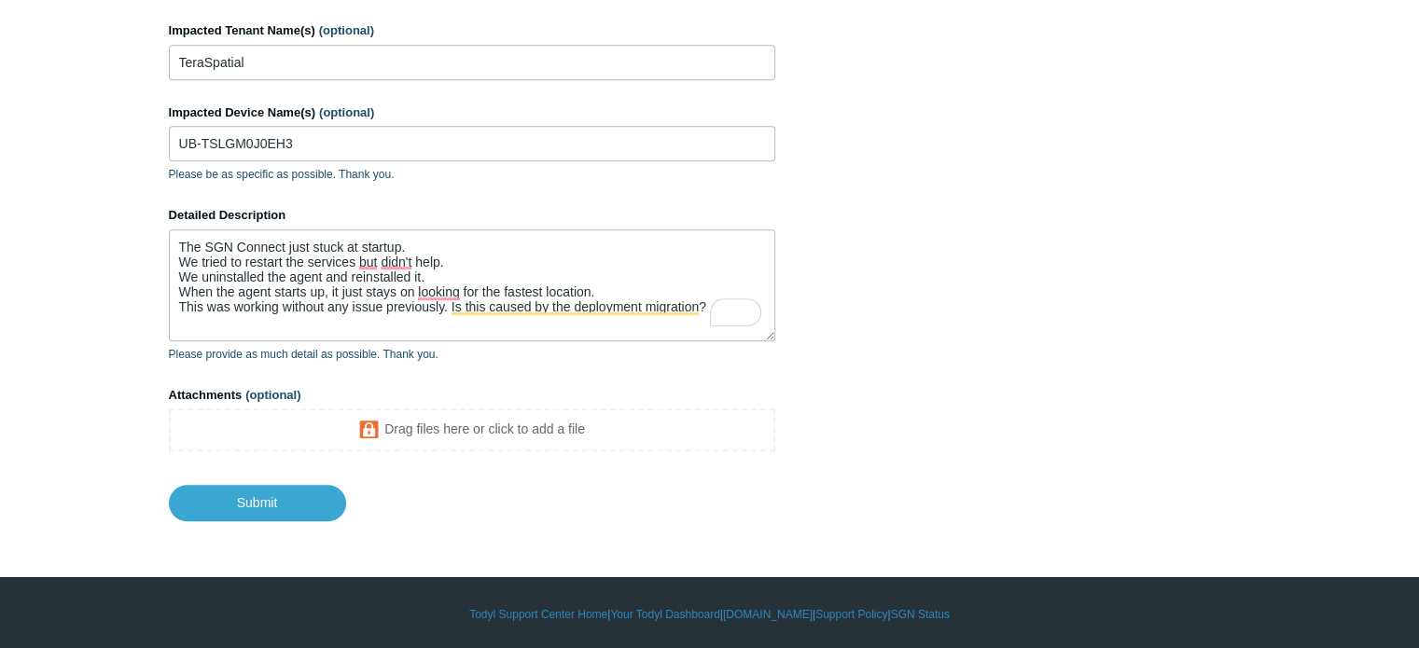 The width and height of the screenshot is (1419, 648). Describe the element at coordinates (257, 503) in the screenshot. I see `input: Submit` at that location.